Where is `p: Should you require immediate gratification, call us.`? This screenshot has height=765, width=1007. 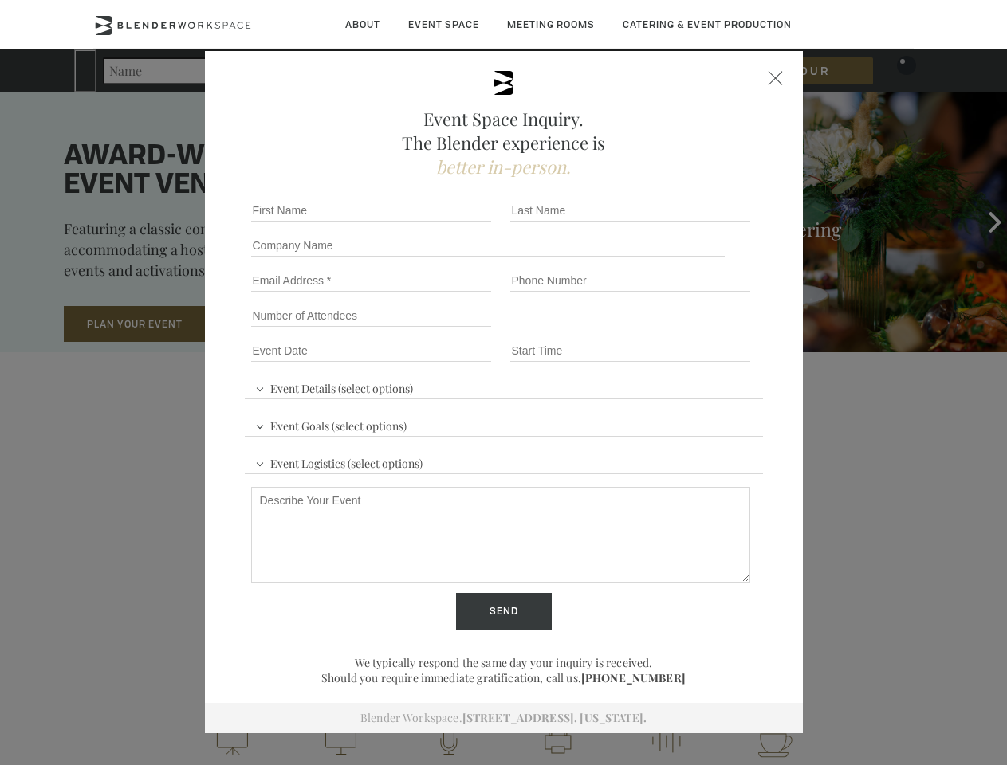
p: Should you require immediate gratification, call us. is located at coordinates (504, 677).